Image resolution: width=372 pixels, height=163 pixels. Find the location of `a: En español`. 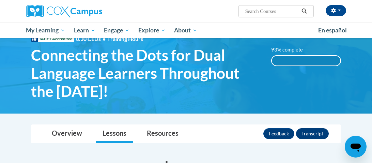

a: En español is located at coordinates (333, 30).